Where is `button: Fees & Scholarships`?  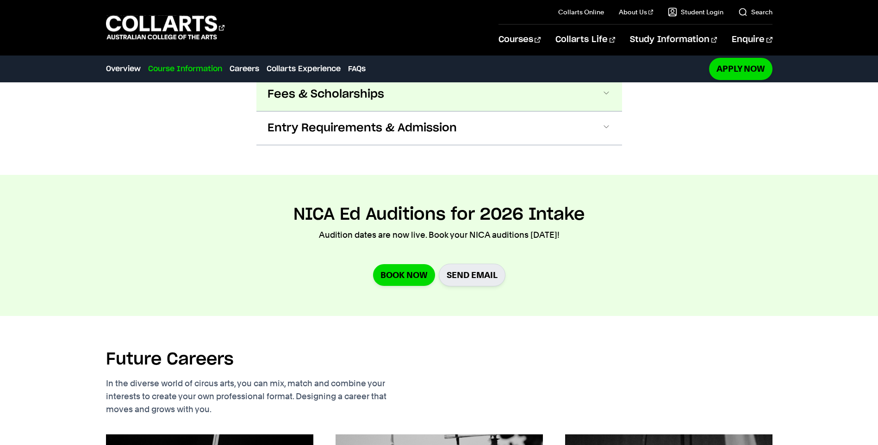
button: Fees & Scholarships is located at coordinates (439, 94).